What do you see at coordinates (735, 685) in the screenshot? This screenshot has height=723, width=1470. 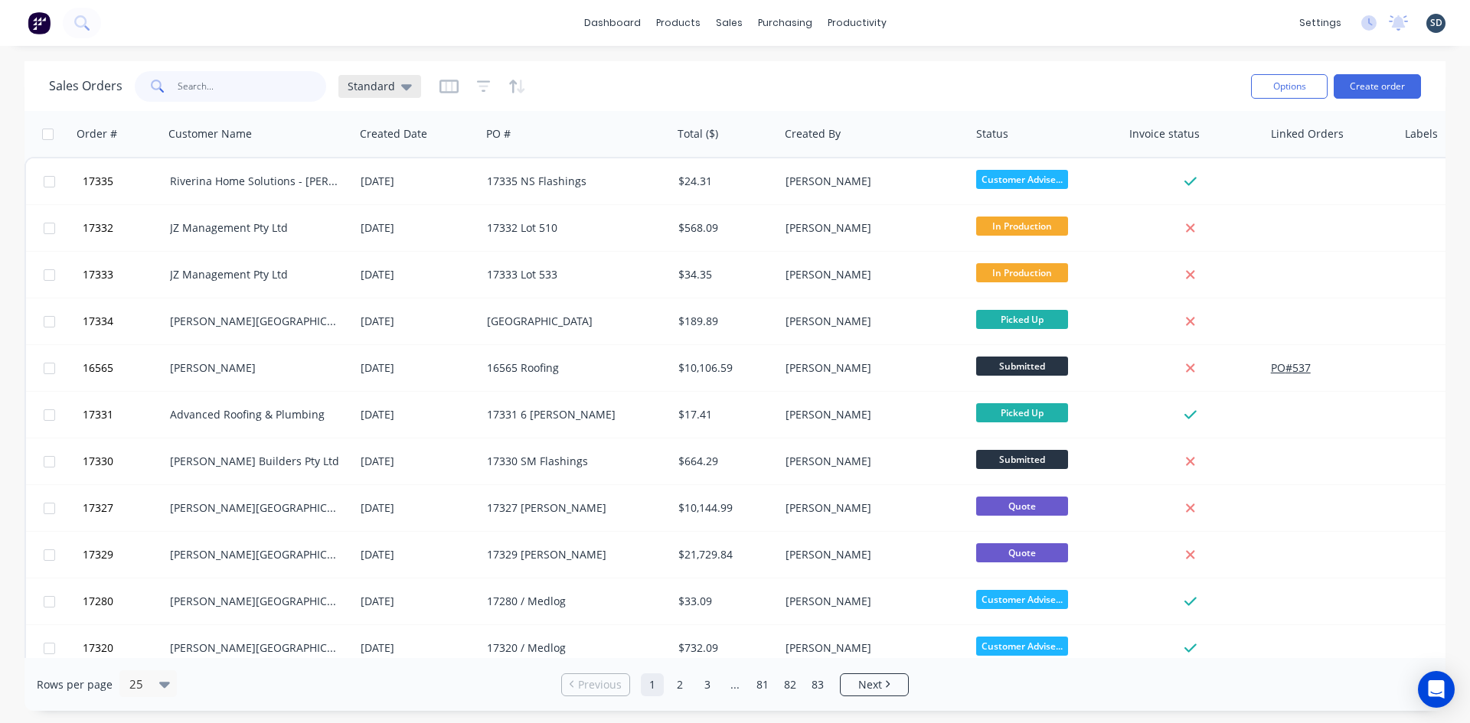 I see `ul: Pagination` at bounding box center [735, 685].